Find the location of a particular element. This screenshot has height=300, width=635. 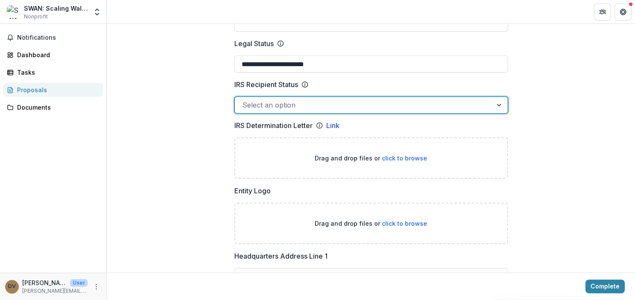

a: Link is located at coordinates (332, 126).